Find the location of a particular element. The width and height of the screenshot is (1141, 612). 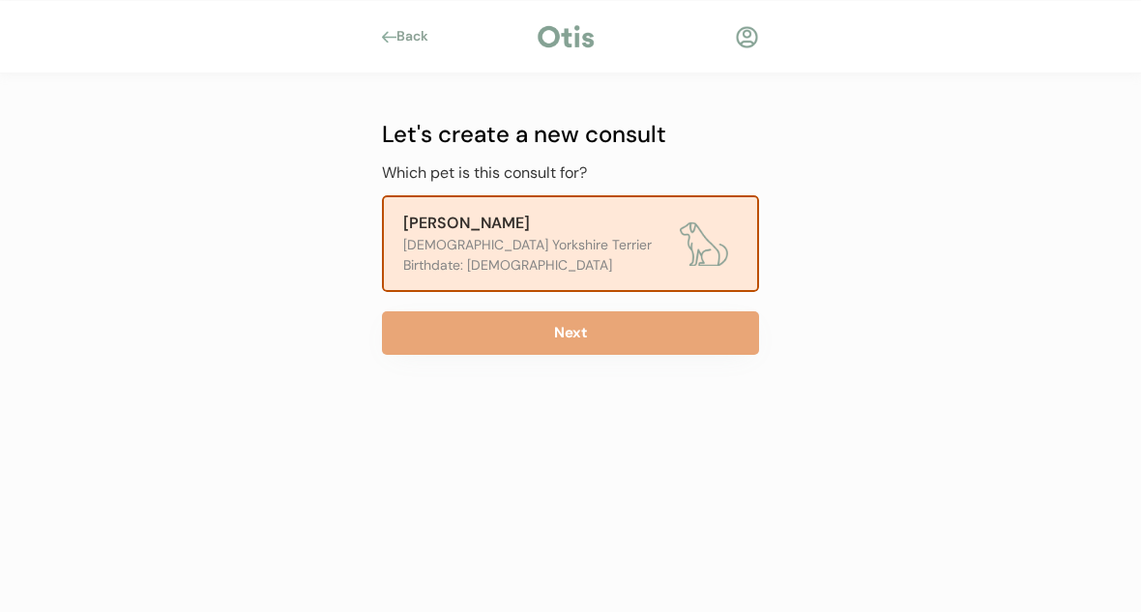

div: Which pet is this consult for? is located at coordinates (571, 173).